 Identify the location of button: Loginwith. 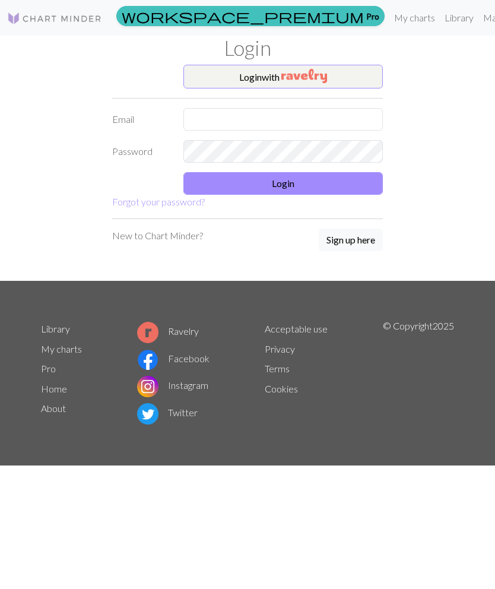
(283, 77).